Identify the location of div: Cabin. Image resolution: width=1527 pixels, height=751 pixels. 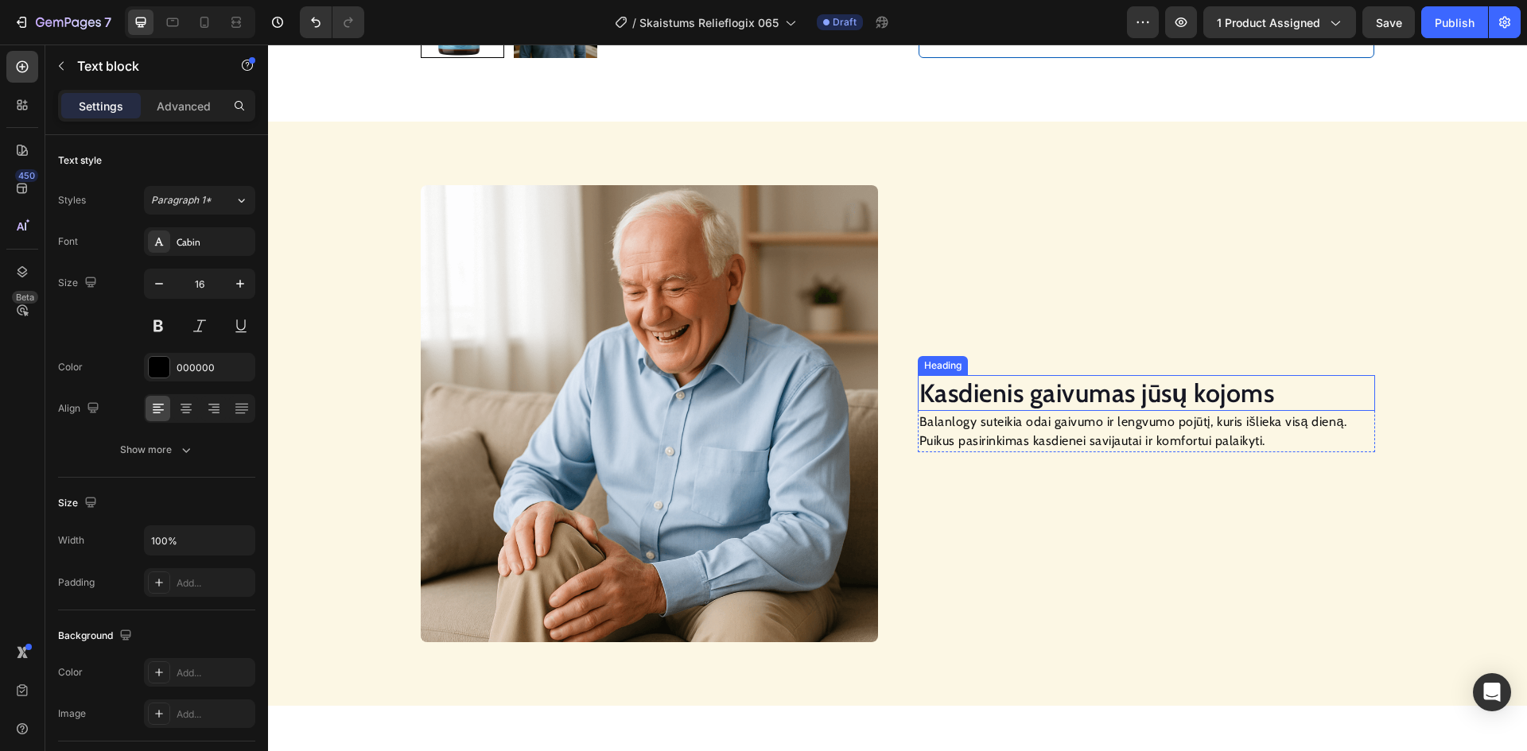
(214, 243).